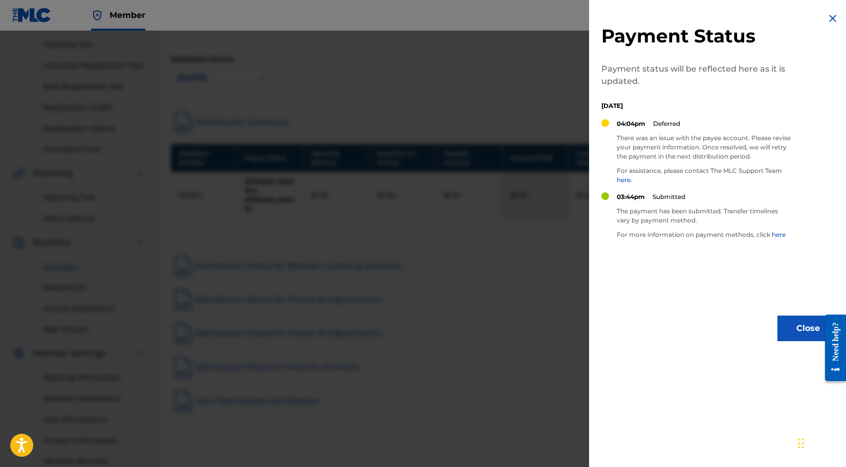  What do you see at coordinates (666, 124) in the screenshot?
I see `p: Deferred` at bounding box center [666, 124].